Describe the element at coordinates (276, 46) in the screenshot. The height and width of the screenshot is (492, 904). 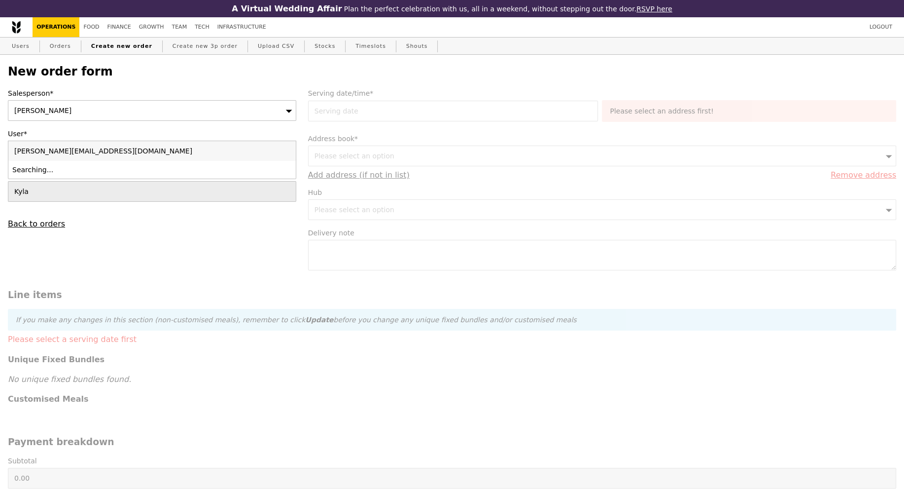
I see `a: Upload CSV` at that location.